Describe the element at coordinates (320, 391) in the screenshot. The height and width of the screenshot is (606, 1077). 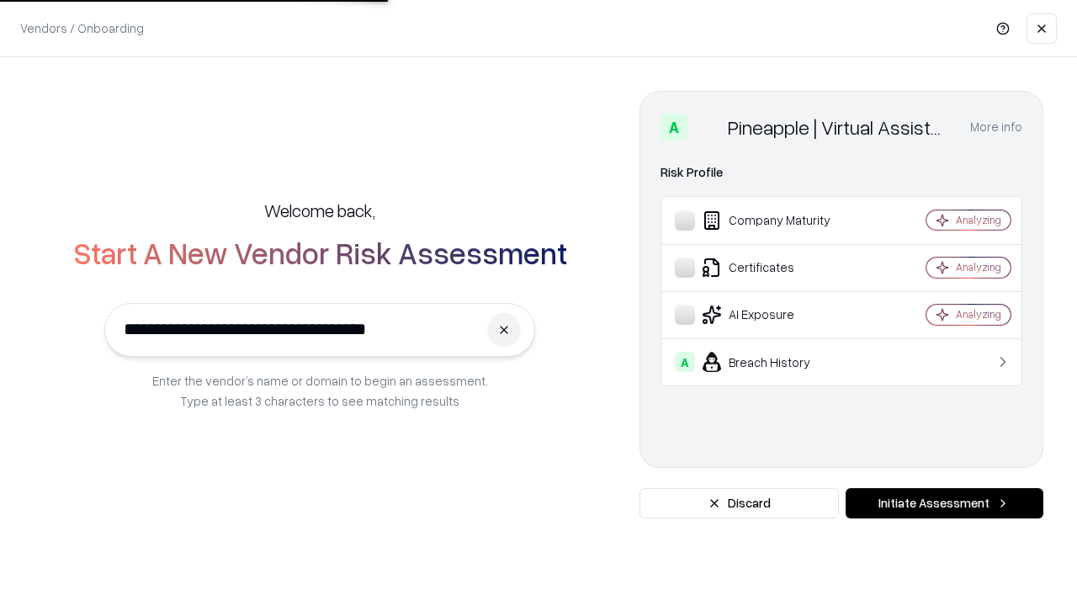
I see `p: Enter the vendor’s name or domain to begin an assessment. Type at least 3 characters to see match...` at that location.